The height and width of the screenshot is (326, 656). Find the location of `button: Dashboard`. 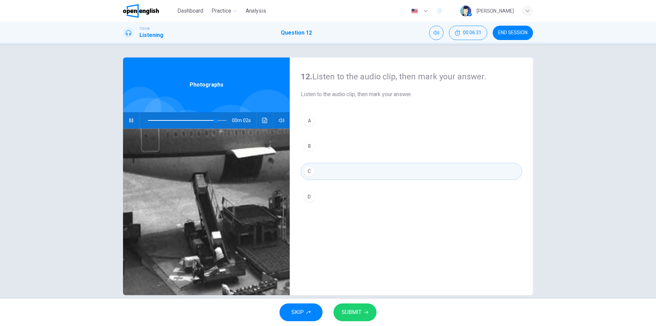

button: Dashboard is located at coordinates (190, 11).